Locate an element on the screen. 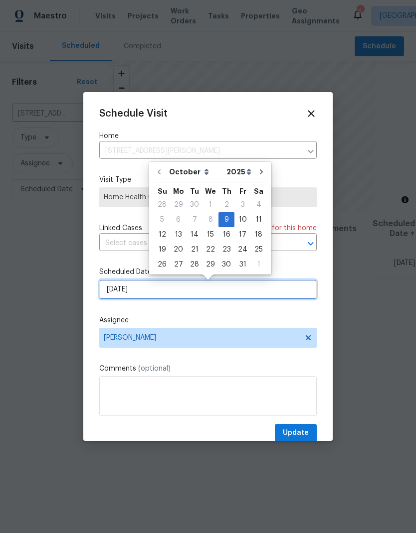 The width and height of the screenshot is (416, 533). div: 22 is located at coordinates (210, 250).